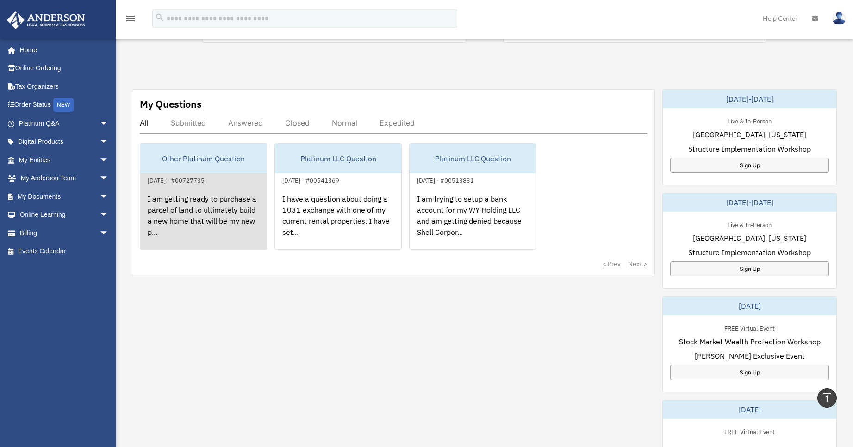 This screenshot has width=853, height=447. What do you see at coordinates (64, 252) in the screenshot?
I see `a: Events Calendar` at bounding box center [64, 252].